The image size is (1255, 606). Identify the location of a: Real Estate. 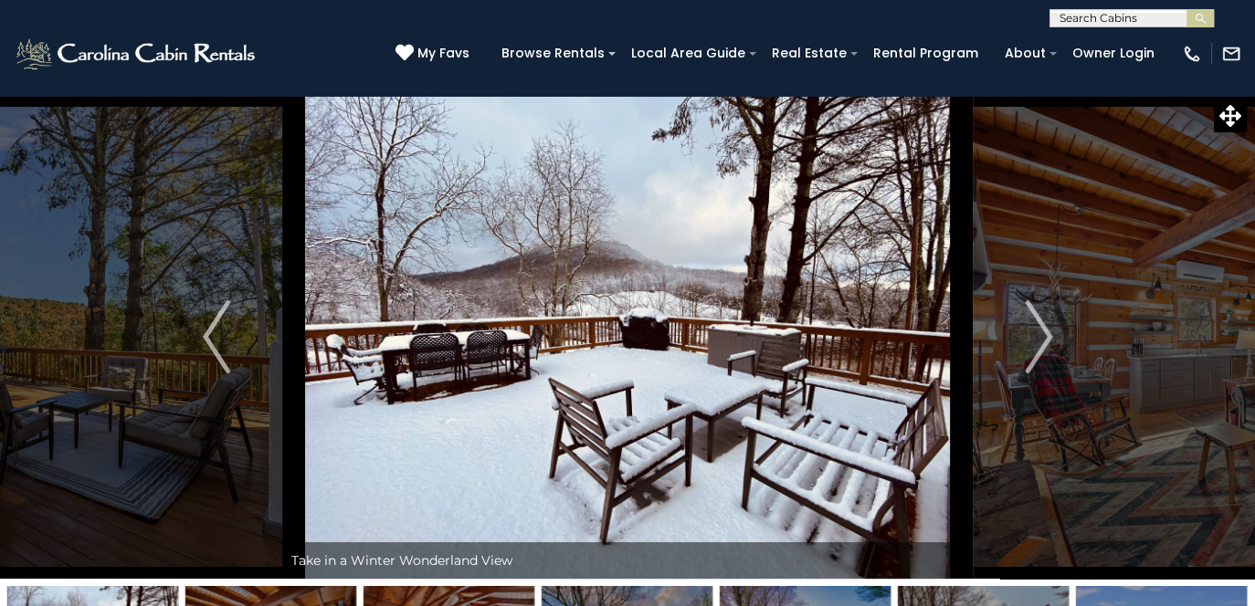
(809, 53).